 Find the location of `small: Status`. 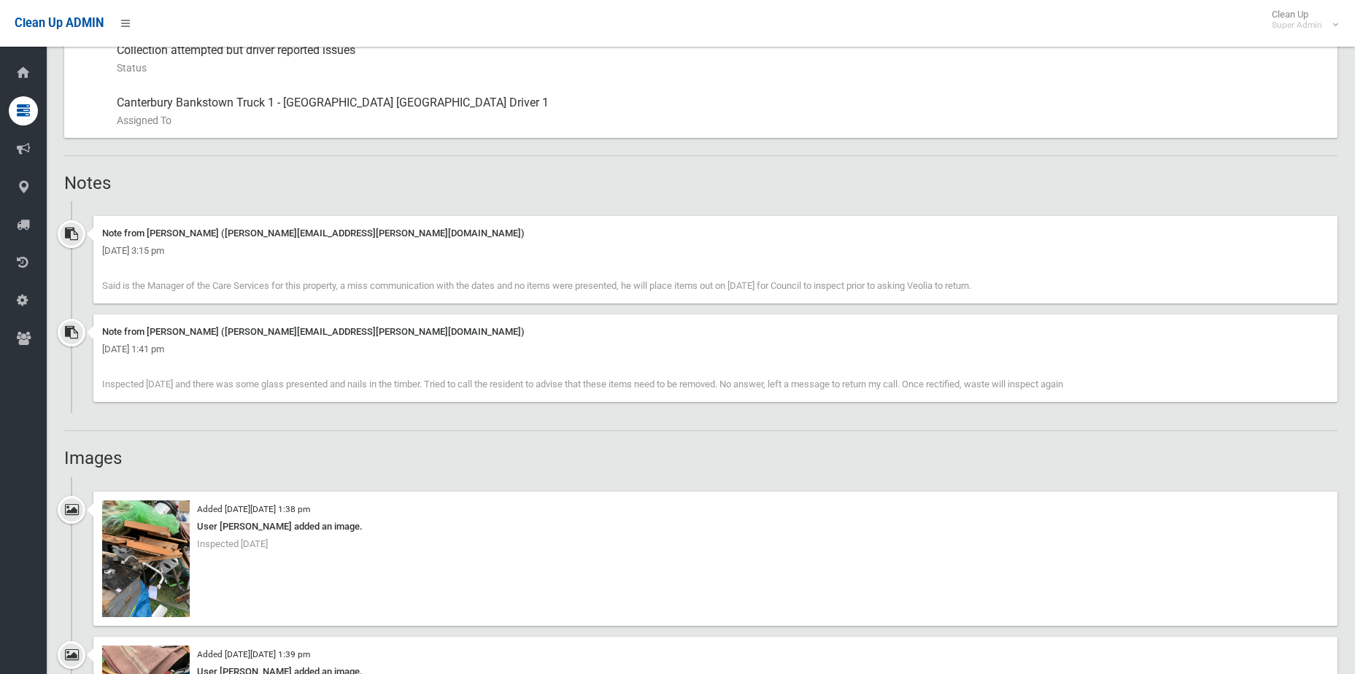

small: Status is located at coordinates (721, 68).